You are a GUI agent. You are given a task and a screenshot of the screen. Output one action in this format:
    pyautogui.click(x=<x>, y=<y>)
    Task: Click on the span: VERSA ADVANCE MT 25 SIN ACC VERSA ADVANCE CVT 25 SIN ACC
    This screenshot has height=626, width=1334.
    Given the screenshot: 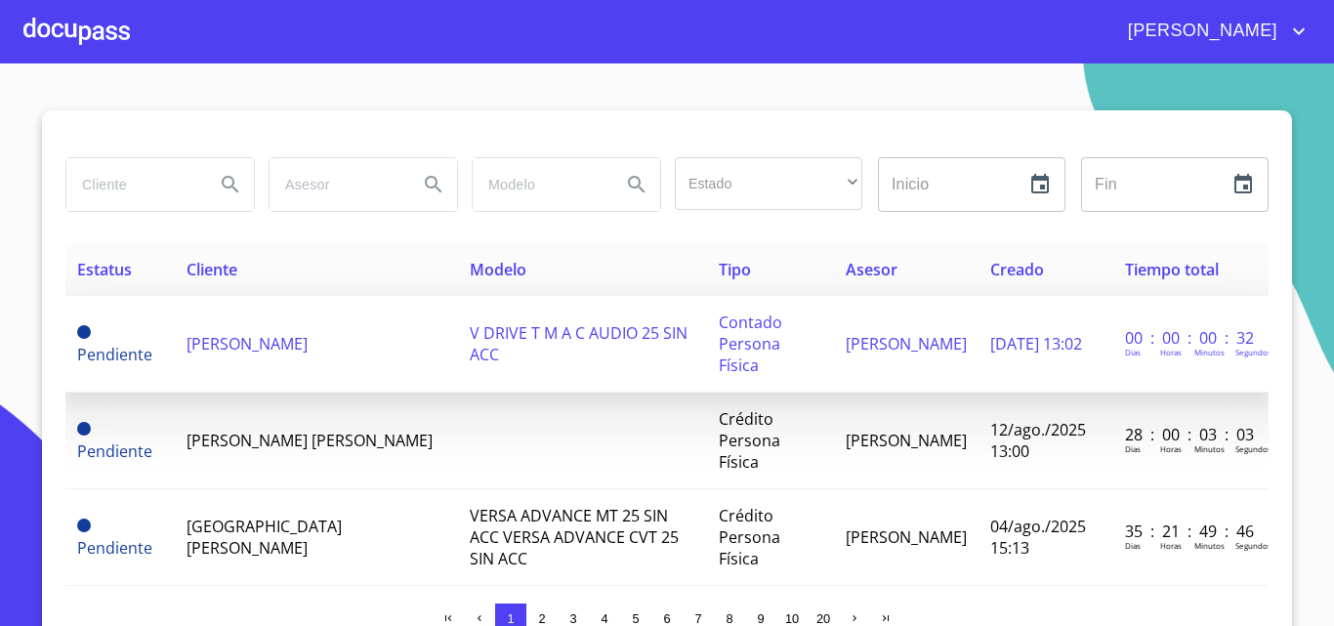 What is the action you would take?
    pyautogui.click(x=574, y=537)
    